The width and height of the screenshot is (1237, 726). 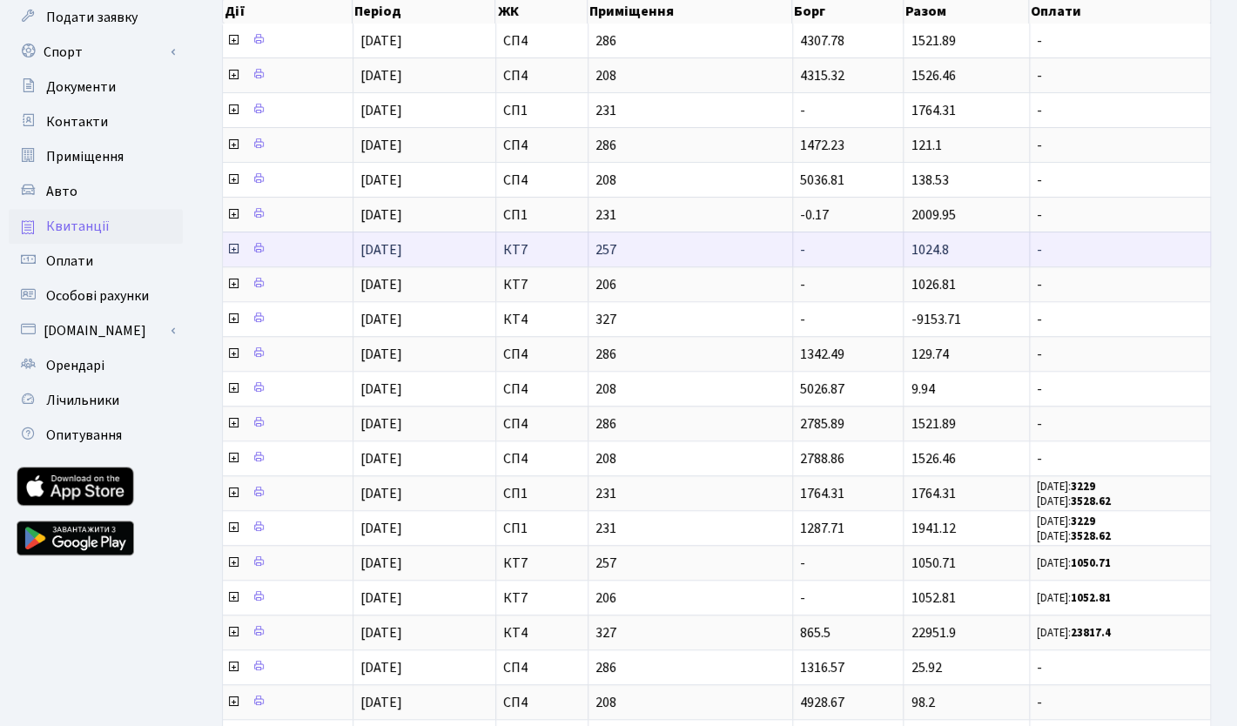 I want to click on span: Особові рахунки, so click(x=98, y=296).